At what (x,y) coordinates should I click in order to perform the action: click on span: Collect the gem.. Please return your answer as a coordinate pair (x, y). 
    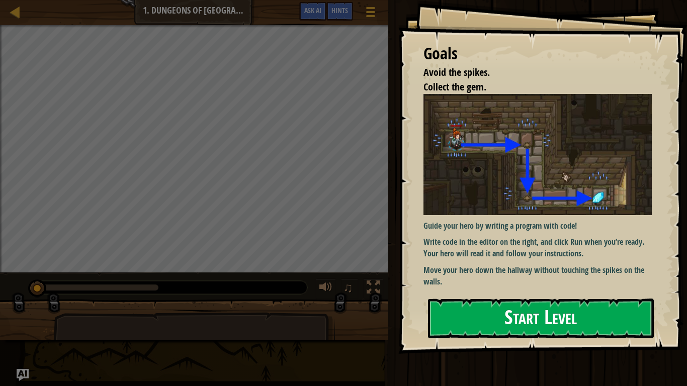
    Looking at the image, I should click on (455, 87).